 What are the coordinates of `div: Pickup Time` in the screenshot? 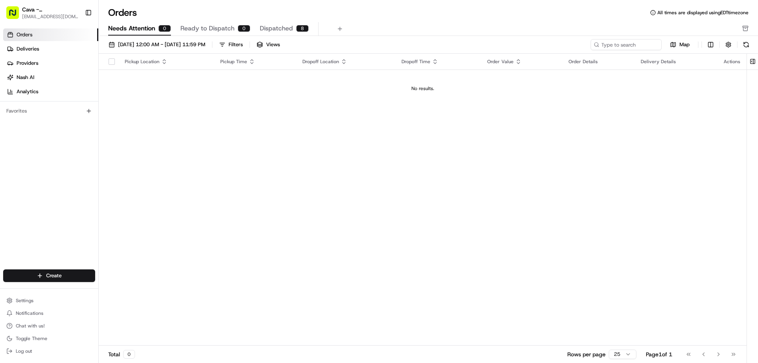 It's located at (255, 62).